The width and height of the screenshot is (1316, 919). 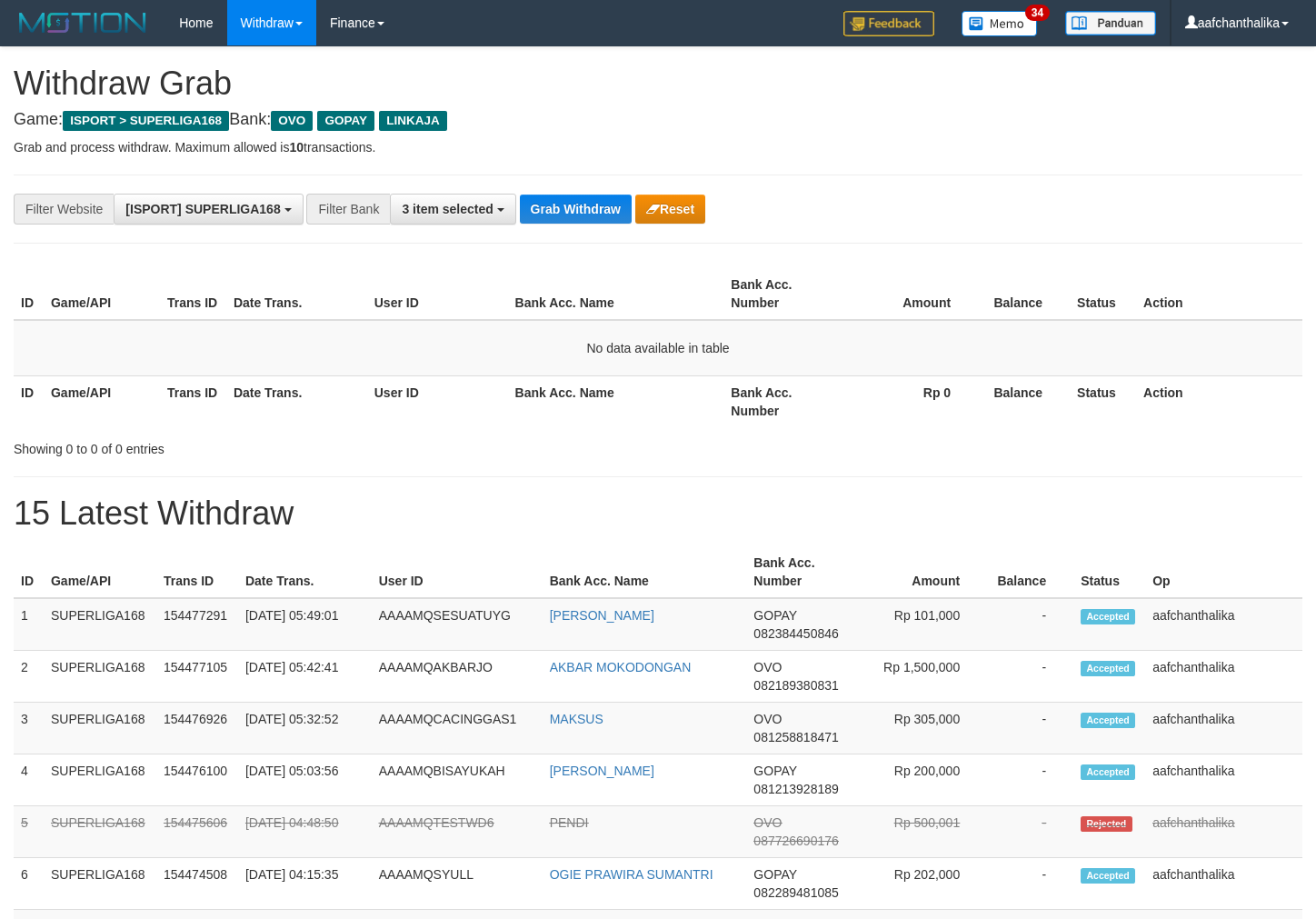 I want to click on th: Amount, so click(x=922, y=571).